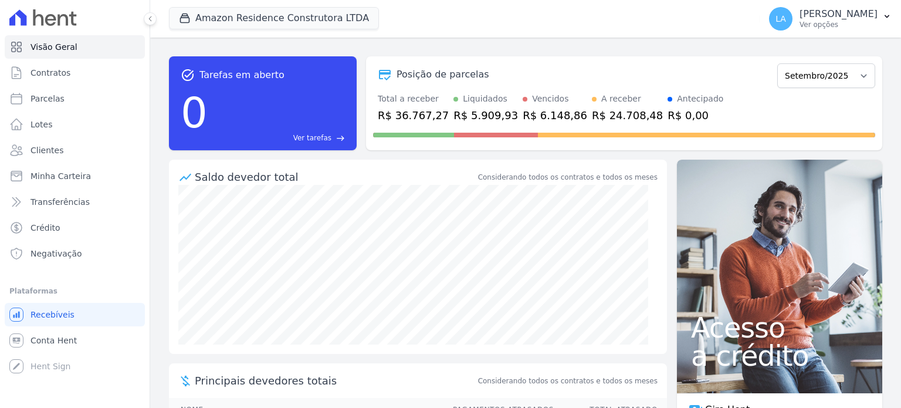 This screenshot has width=901, height=408. Describe the element at coordinates (413, 115) in the screenshot. I see `div: R$ 36.767,27` at that location.